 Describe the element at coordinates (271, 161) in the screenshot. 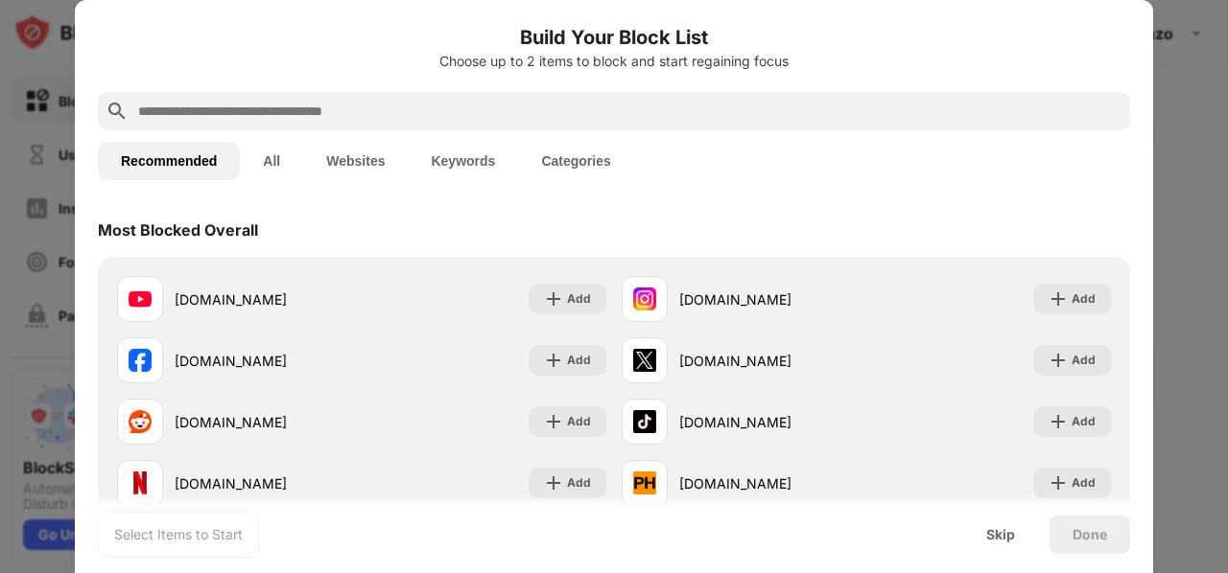

I see `button: All` at that location.